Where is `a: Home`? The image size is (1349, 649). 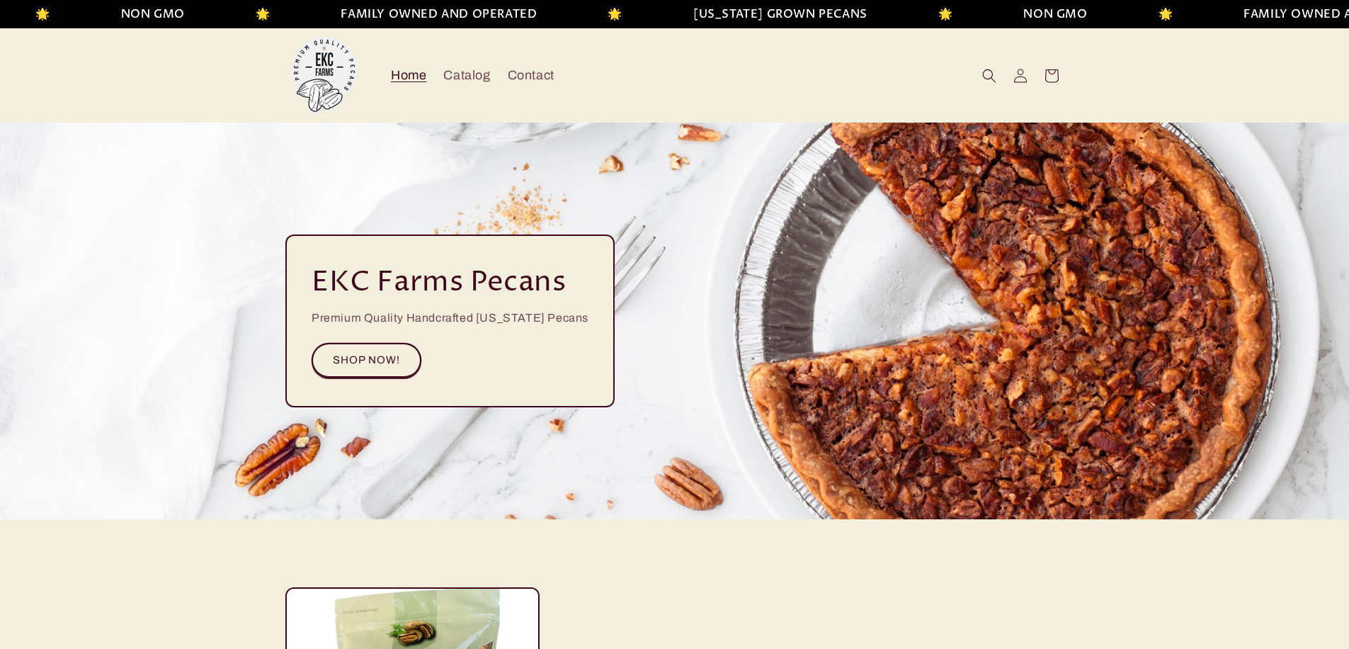 a: Home is located at coordinates (409, 75).